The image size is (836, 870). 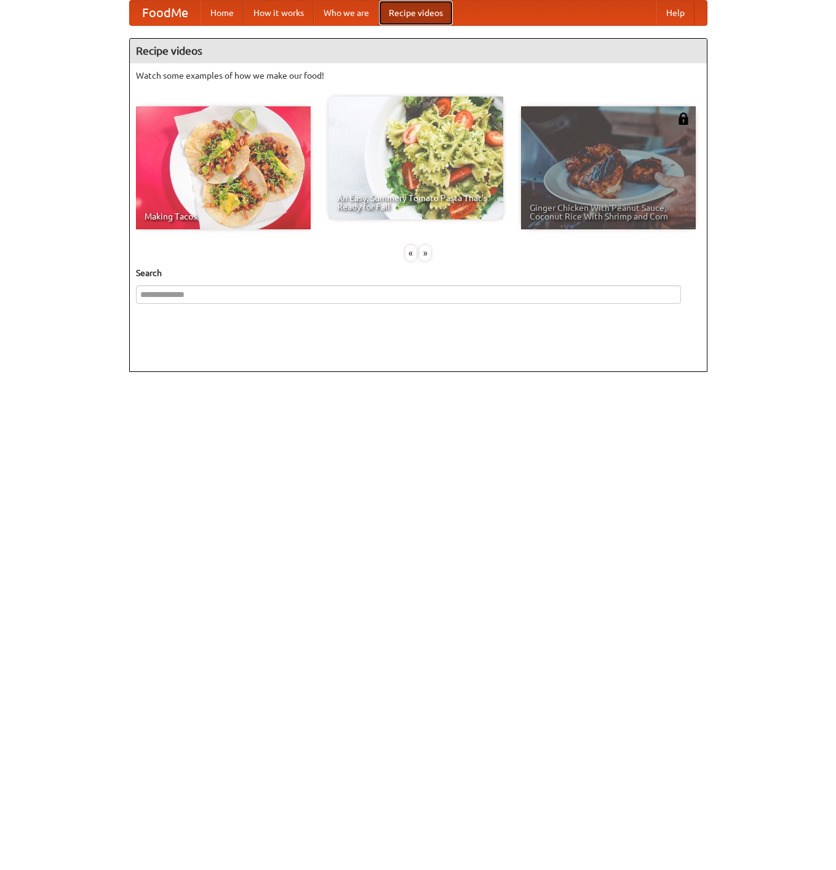 What do you see at coordinates (418, 51) in the screenshot?
I see `h4: Recipe videos` at bounding box center [418, 51].